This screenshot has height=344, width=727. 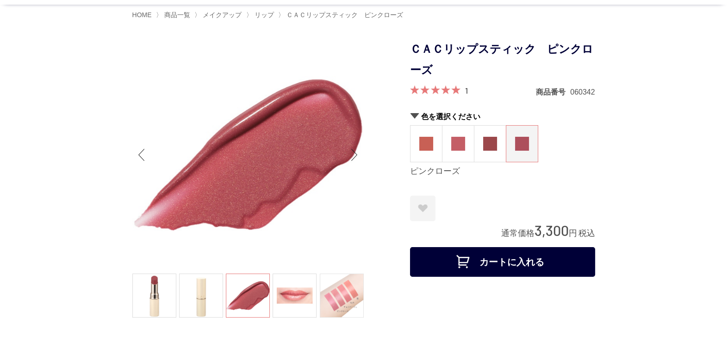 What do you see at coordinates (221, 15) in the screenshot?
I see `a: メイクアップ` at bounding box center [221, 15].